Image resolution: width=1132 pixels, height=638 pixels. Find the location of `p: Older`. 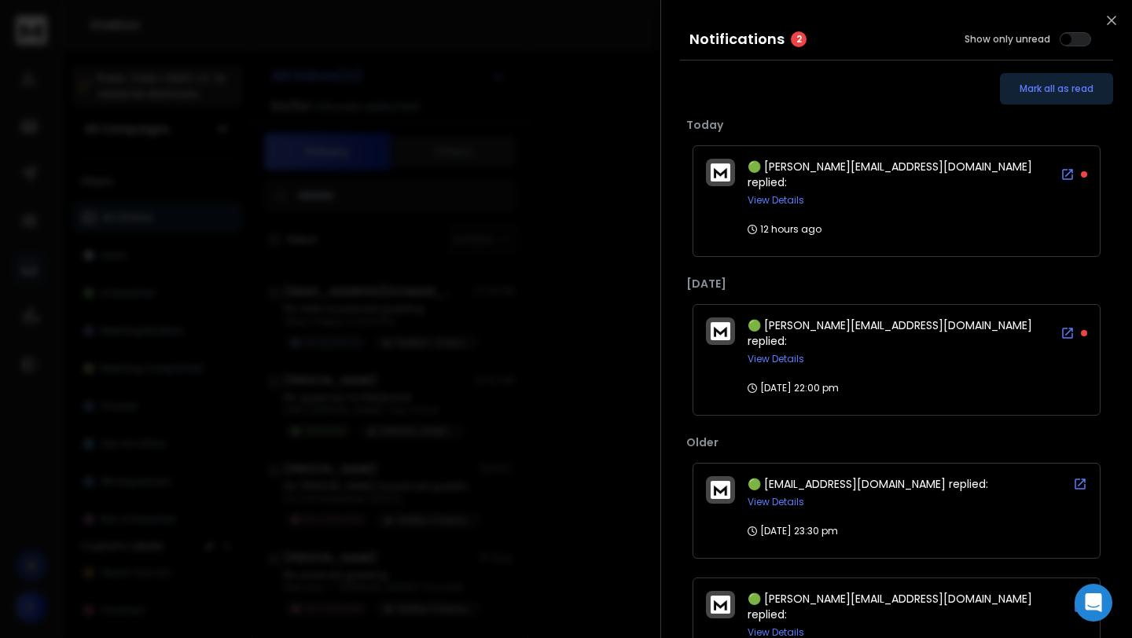

p: Older is located at coordinates (896, 443).